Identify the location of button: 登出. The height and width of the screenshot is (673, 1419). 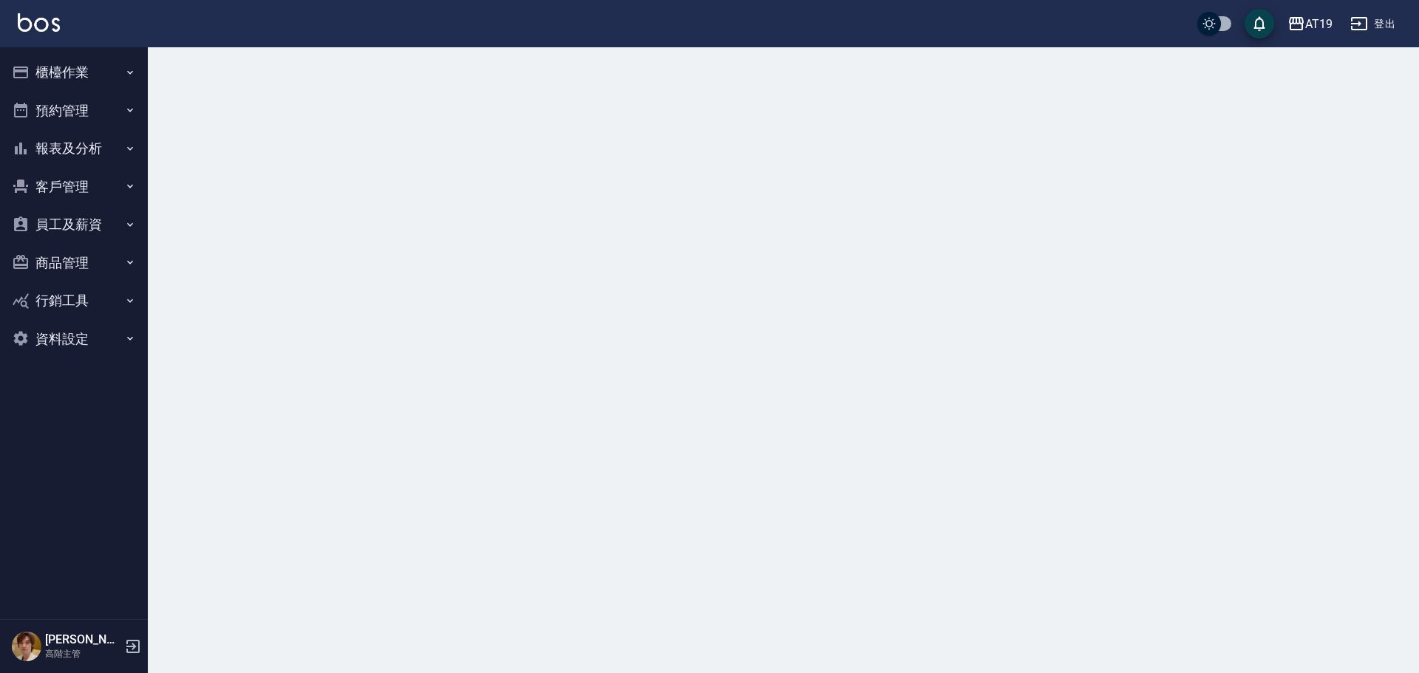
(1372, 24).